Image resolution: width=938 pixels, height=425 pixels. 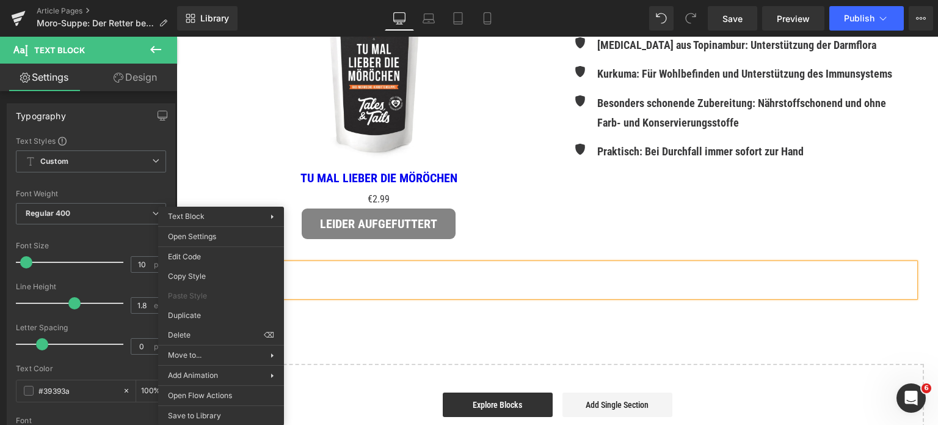 What do you see at coordinates (219, 375) in the screenshot?
I see `span: Add Animation` at bounding box center [219, 375].